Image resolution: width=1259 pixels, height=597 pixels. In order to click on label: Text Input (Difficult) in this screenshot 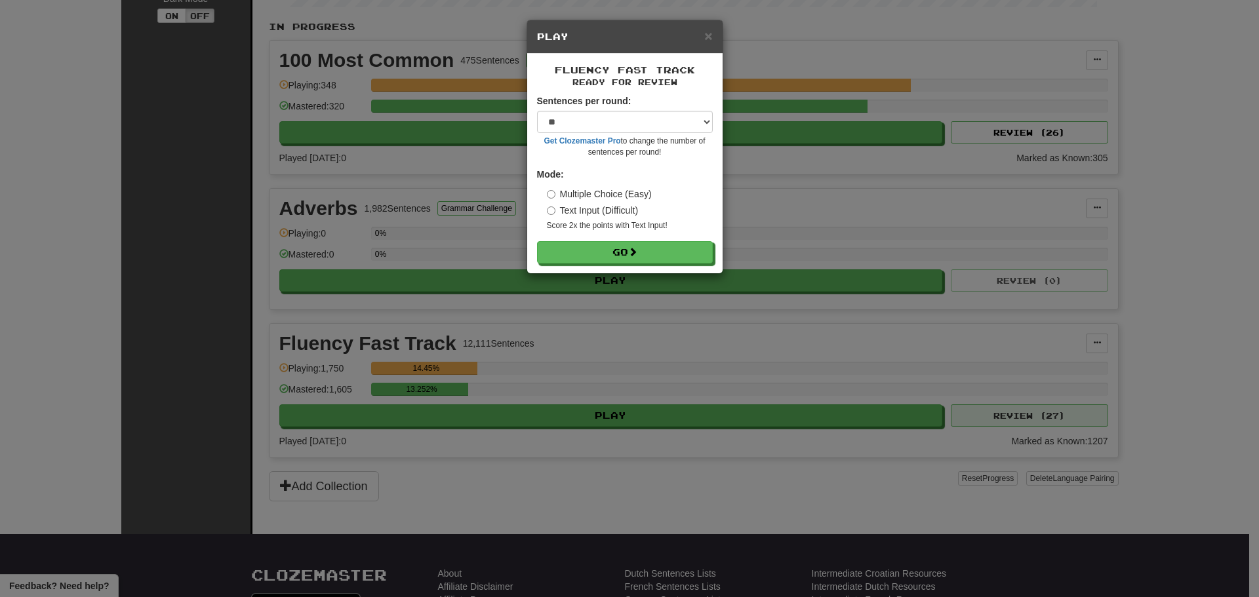, I will do `click(593, 210)`.